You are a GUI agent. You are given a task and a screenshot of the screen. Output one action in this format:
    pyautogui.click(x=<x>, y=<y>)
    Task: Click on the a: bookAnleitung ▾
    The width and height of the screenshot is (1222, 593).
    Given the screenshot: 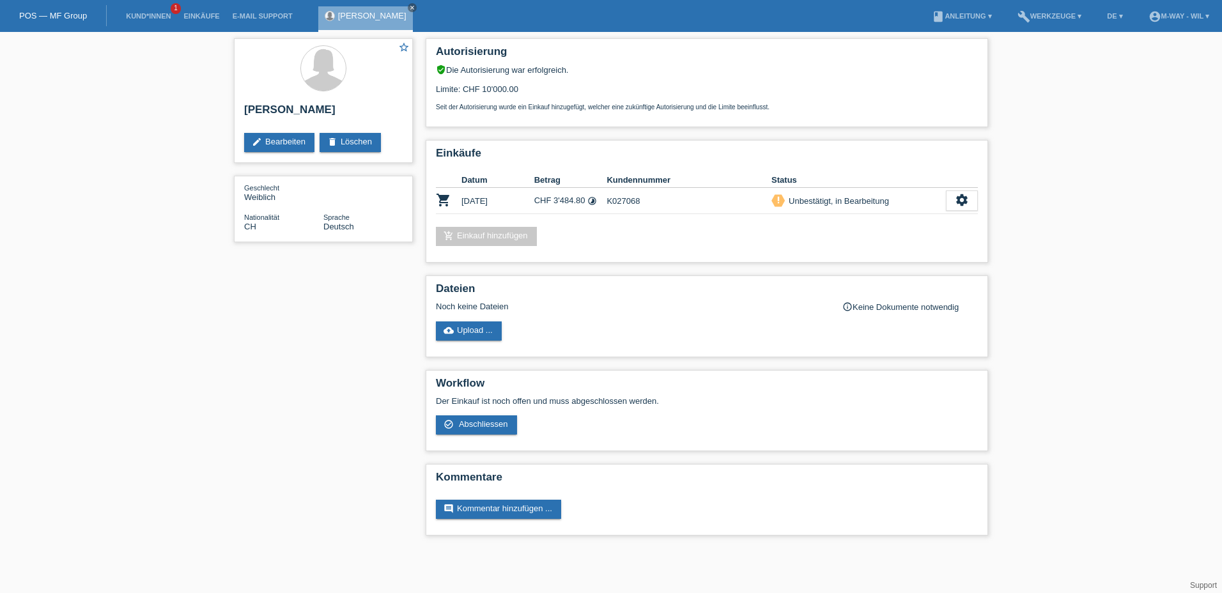 What is the action you would take?
    pyautogui.click(x=961, y=16)
    